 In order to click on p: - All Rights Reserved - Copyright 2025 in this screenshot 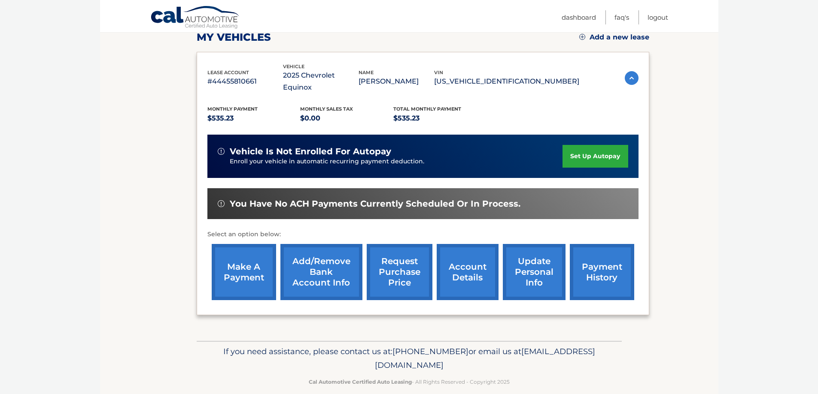, I will do `click(409, 382)`.